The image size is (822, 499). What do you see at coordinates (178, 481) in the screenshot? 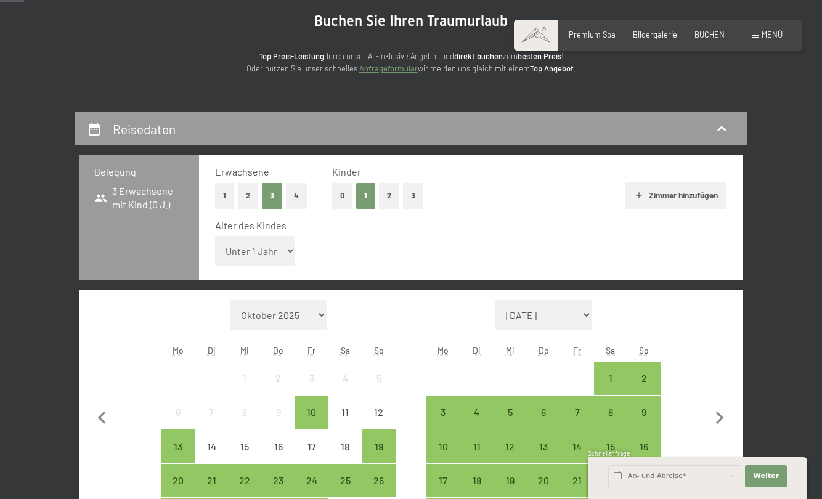
I see `div: Mon Oct 20 2025` at bounding box center [178, 481].